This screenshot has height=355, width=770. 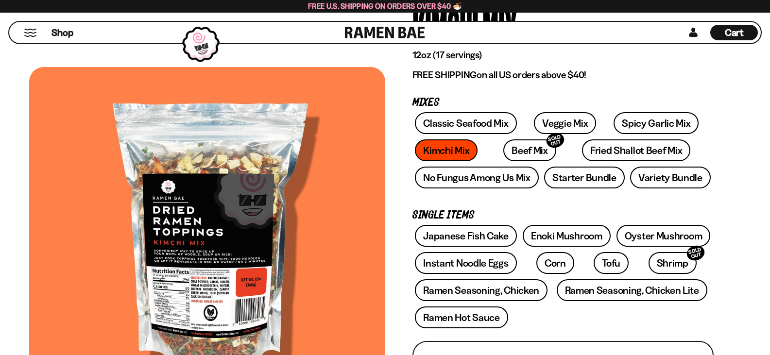 What do you see at coordinates (673, 263) in the screenshot?
I see `a: ShrimpSOLD OUT` at bounding box center [673, 263].